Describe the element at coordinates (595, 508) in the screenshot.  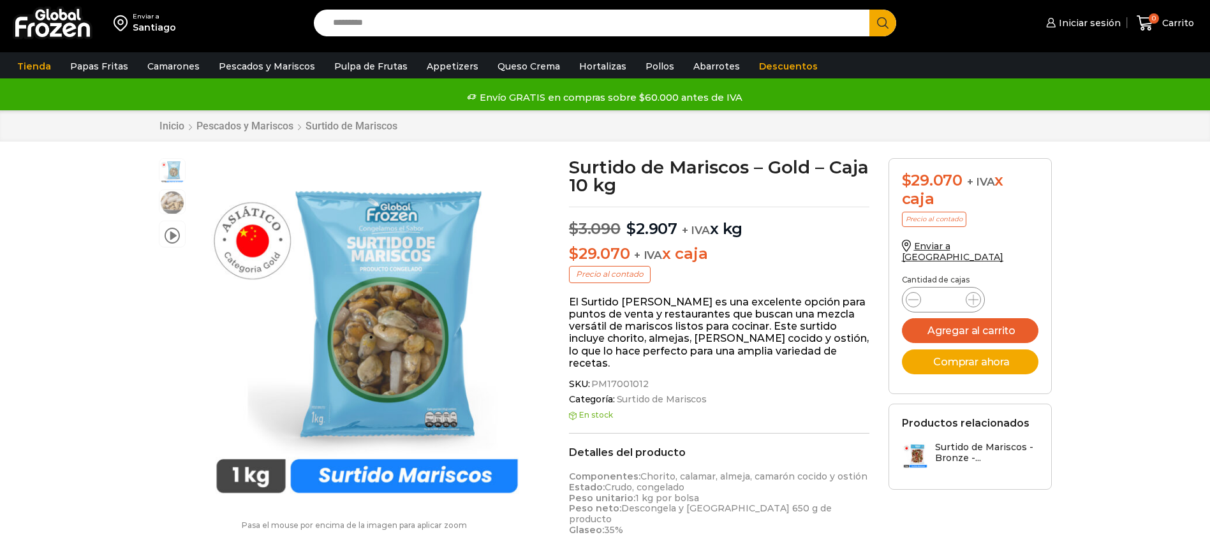
I see `strong: Peso neto:` at that location.